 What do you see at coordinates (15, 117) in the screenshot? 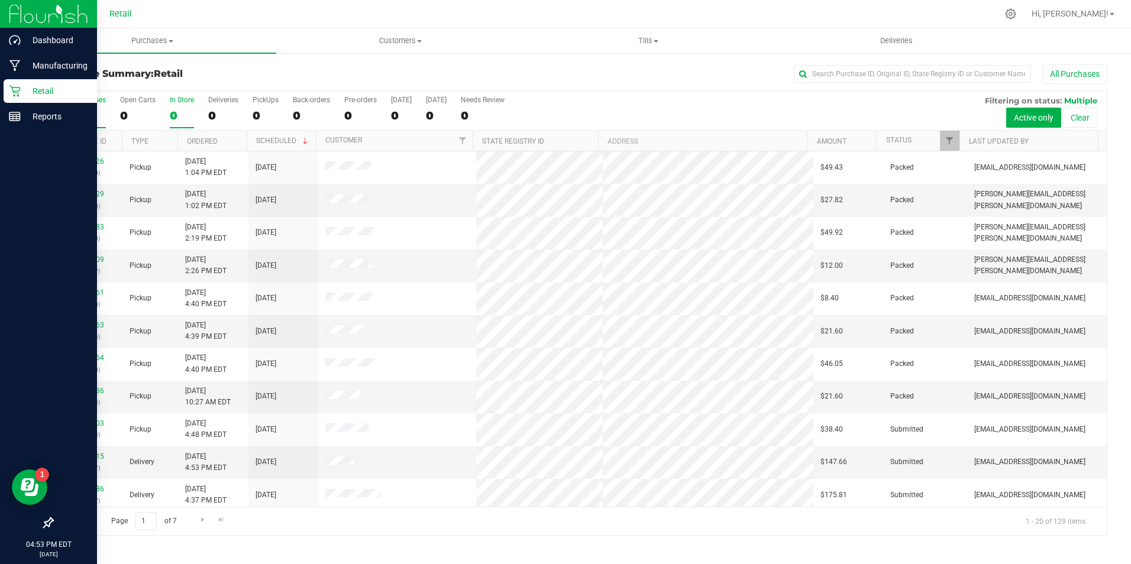
I see `inline-svg: Reports` at bounding box center [15, 117].